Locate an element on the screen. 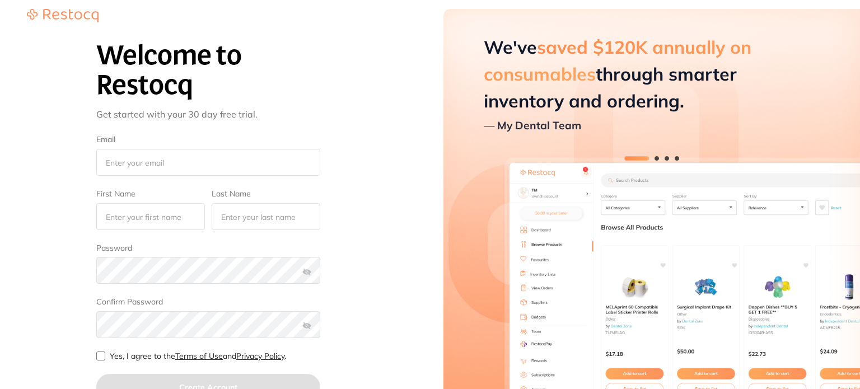 This screenshot has height=389, width=860. input: Enter your last name is located at coordinates (266, 217).